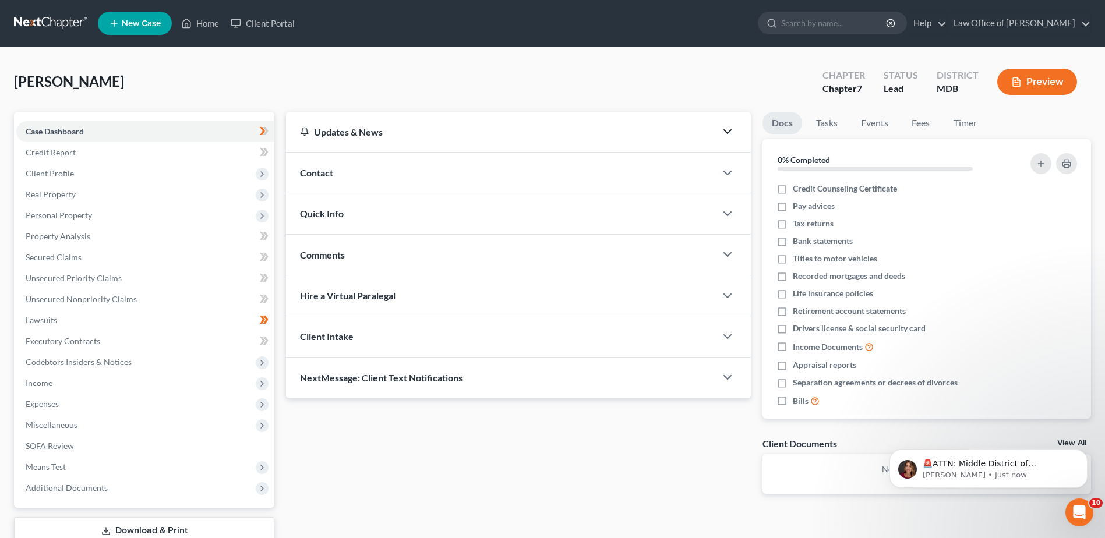  Describe the element at coordinates (145, 341) in the screenshot. I see `a: Executory Contracts` at that location.